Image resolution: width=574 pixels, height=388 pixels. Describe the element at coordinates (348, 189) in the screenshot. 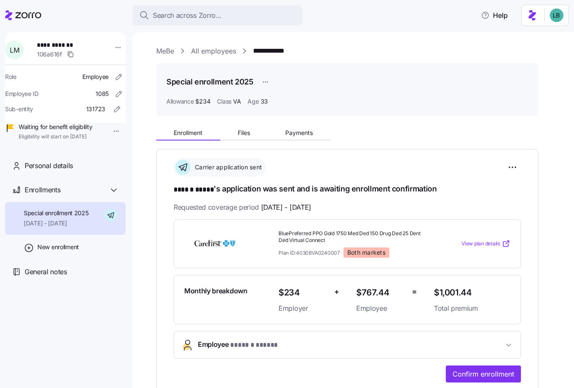

I see `h1: 's application was sent and is awaiting enrollment confirmation` at that location.